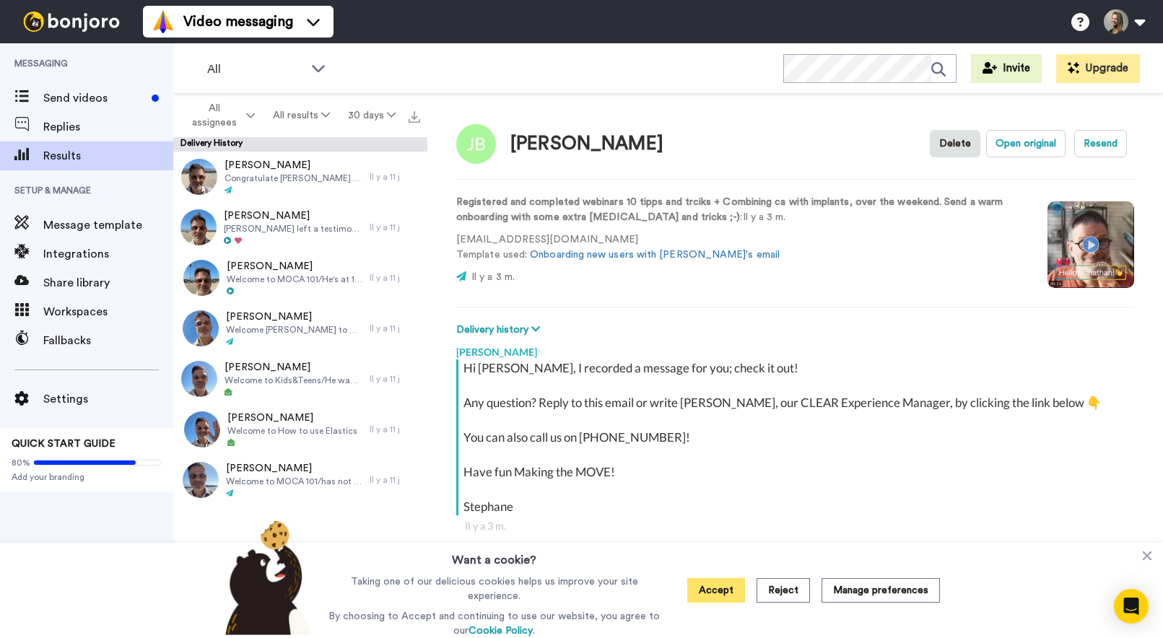 This screenshot has width=1163, height=638. I want to click on div: Il y a 3 m., so click(795, 526).